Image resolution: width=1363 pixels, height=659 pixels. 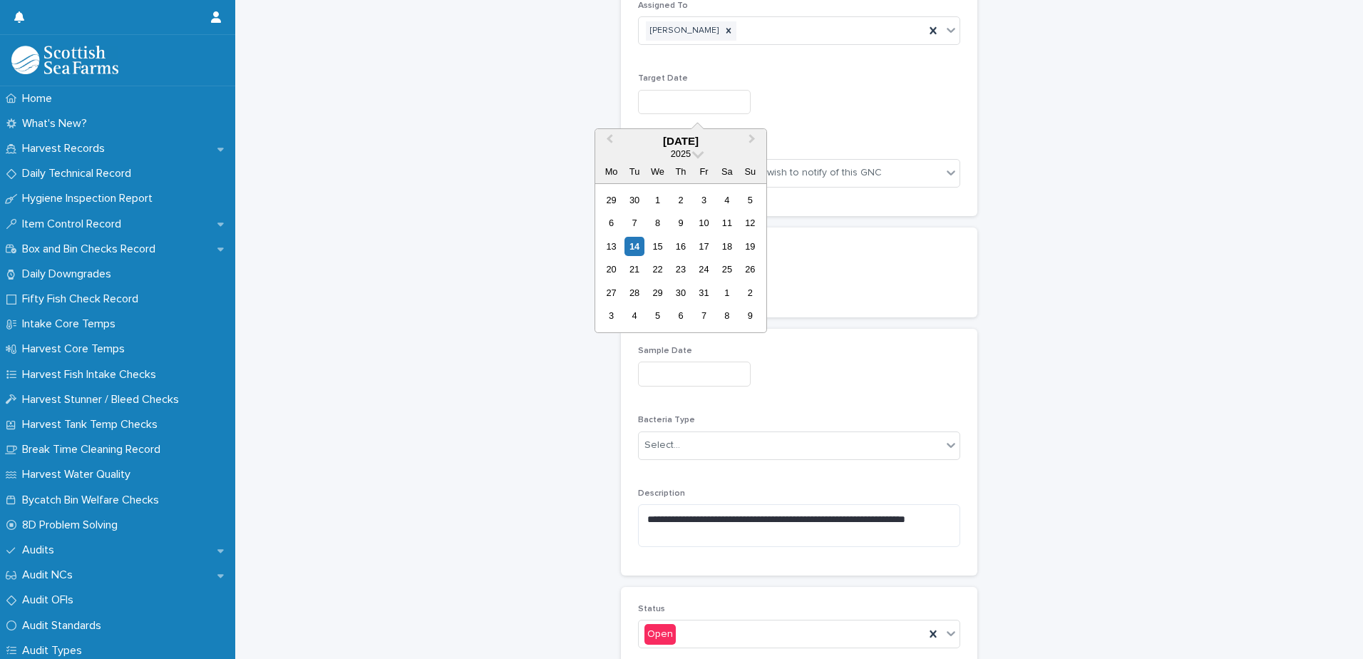 What do you see at coordinates (93, 500) in the screenshot?
I see `p: Bycatch Bin Welfare Checks` at bounding box center [93, 500].